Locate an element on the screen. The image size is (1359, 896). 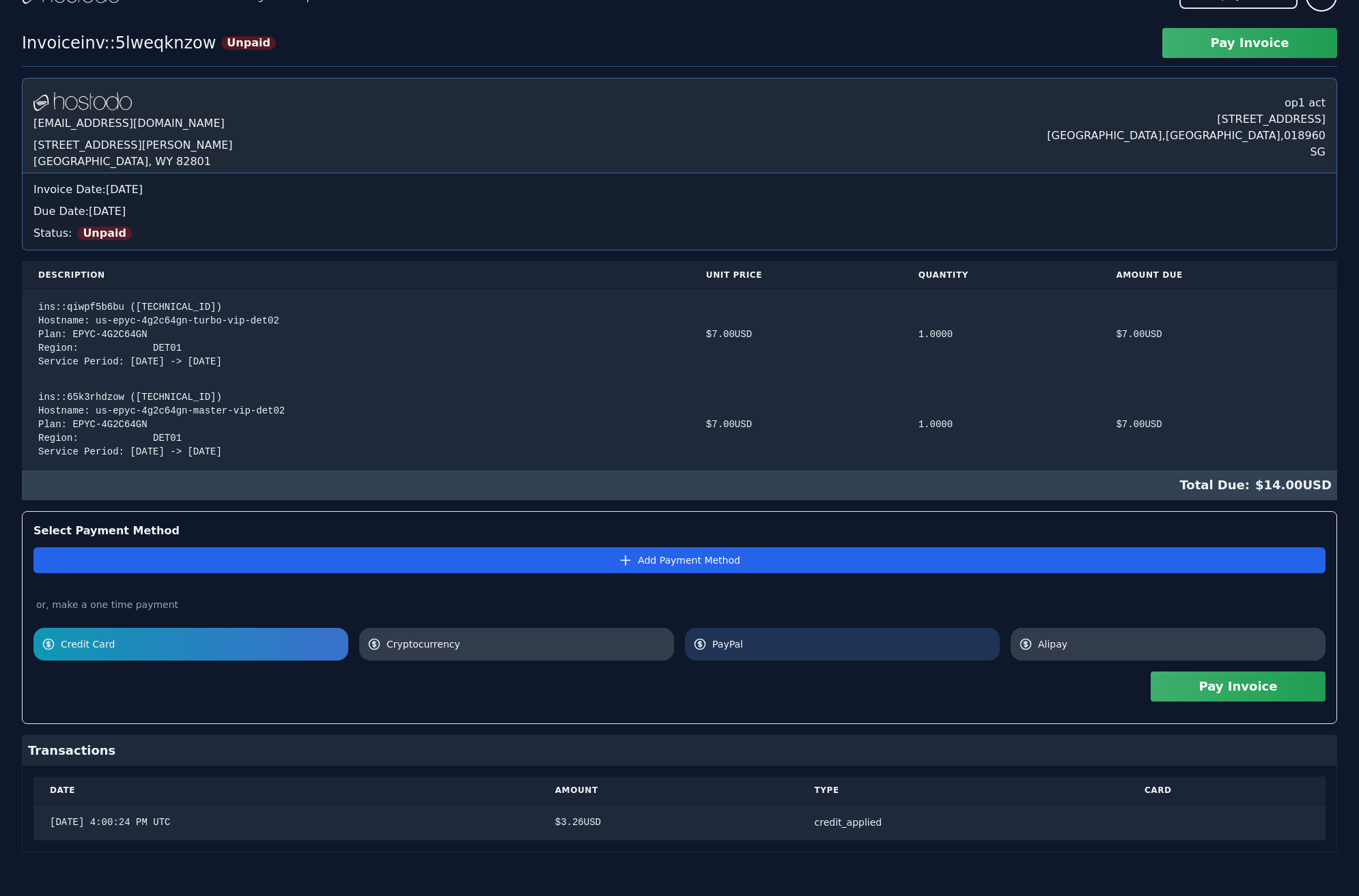
th: Date is located at coordinates (286, 791).